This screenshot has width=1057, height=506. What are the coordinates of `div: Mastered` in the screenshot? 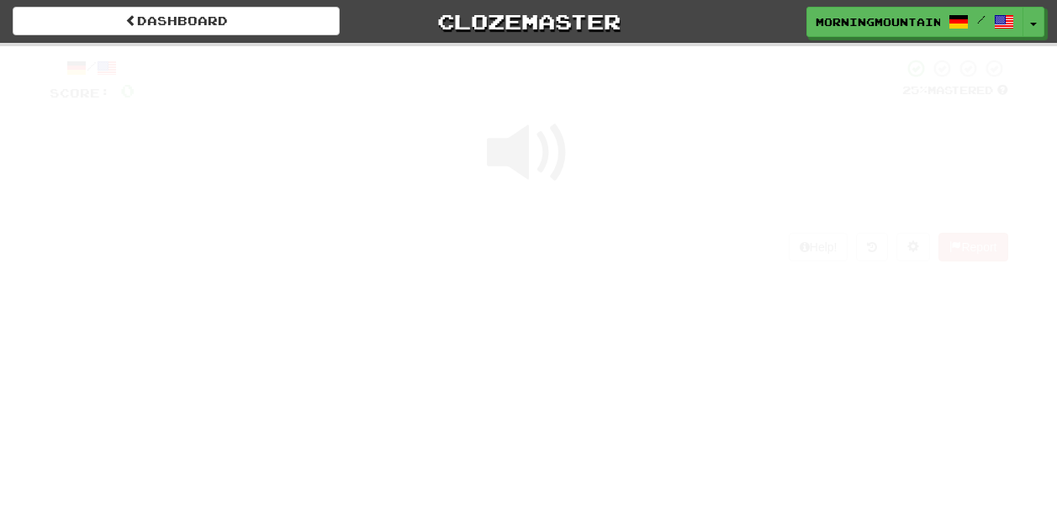 It's located at (956, 91).